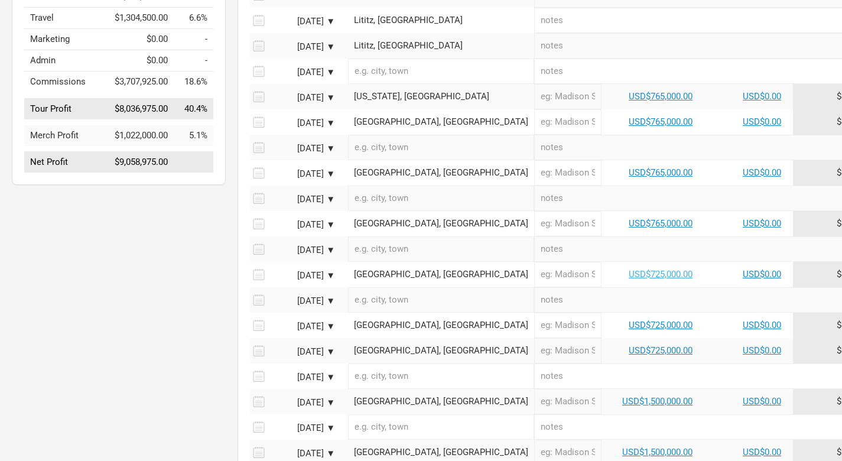 The image size is (842, 461). What do you see at coordinates (139, 109) in the screenshot?
I see `td: $8,036,975.00` at bounding box center [139, 109].